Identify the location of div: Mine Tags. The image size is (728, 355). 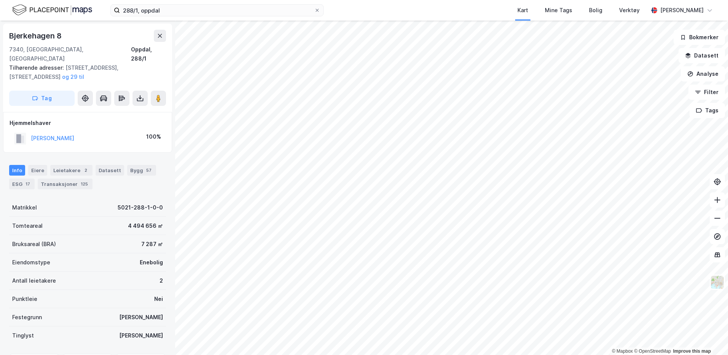
(558, 10).